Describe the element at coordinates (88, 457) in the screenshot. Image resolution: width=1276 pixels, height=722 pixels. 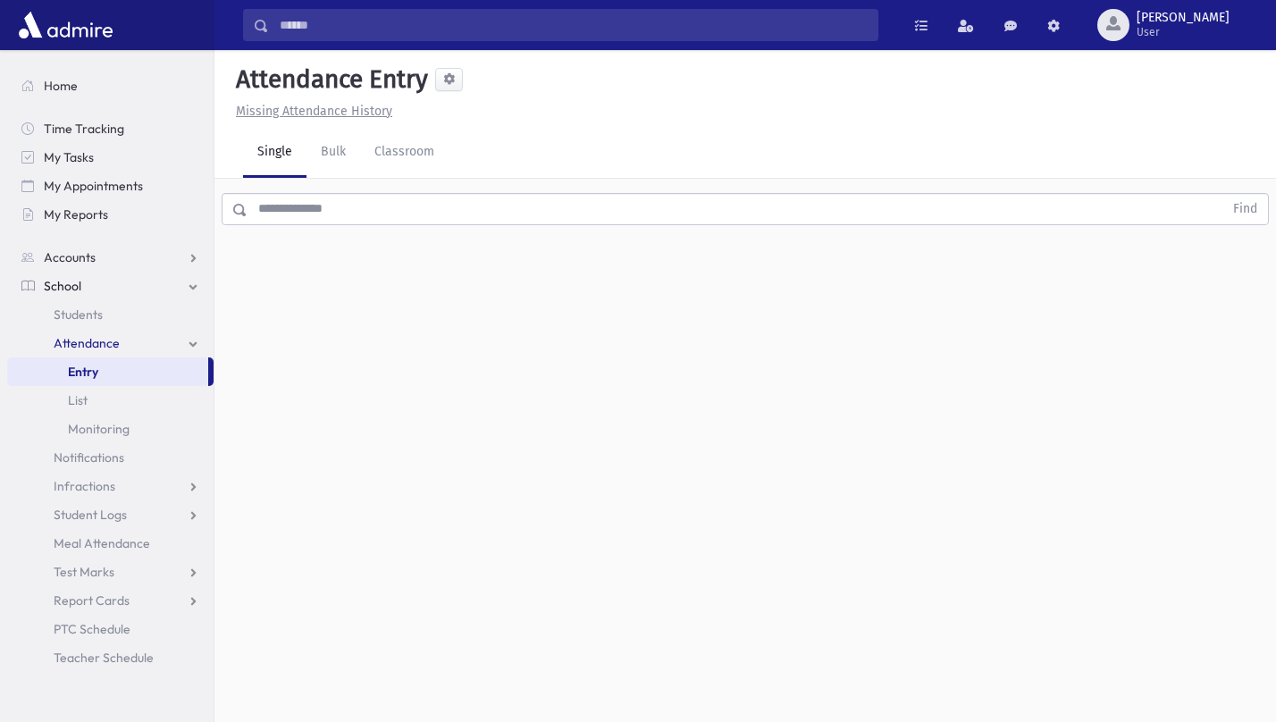
I see `span: Notifications` at that location.